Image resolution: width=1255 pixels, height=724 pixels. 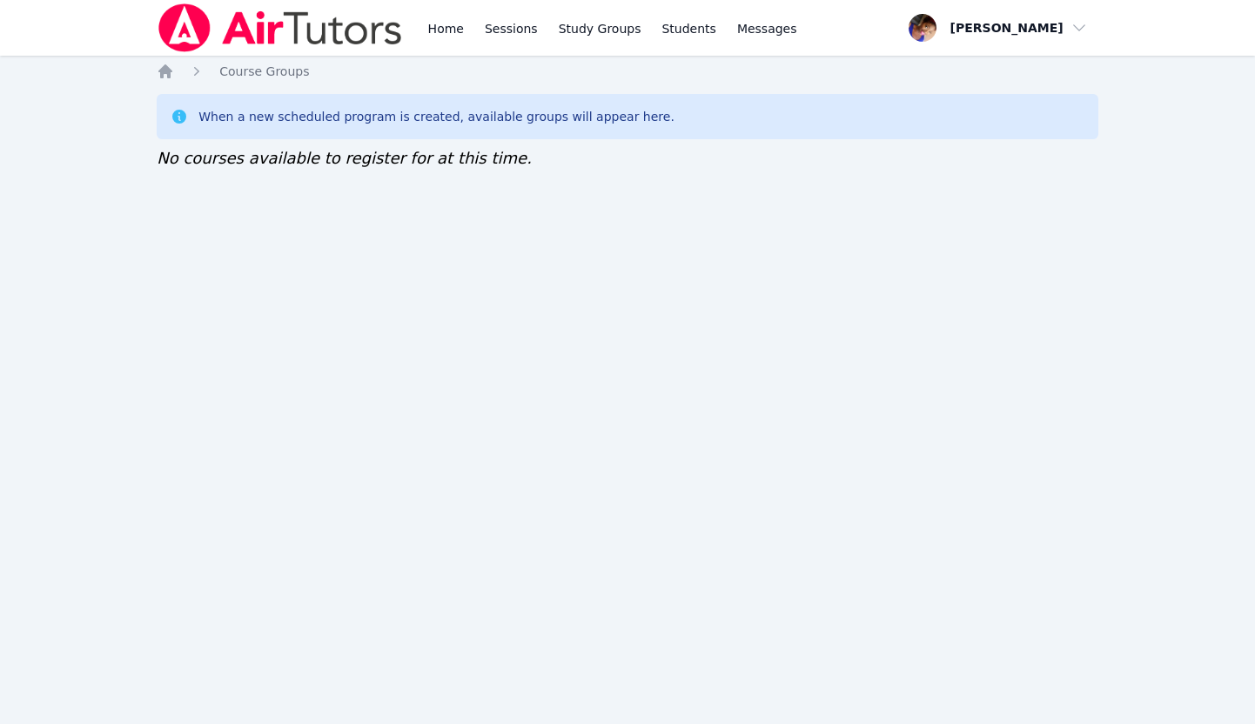 I want to click on span: No courses available to register for at this time., so click(x=344, y=158).